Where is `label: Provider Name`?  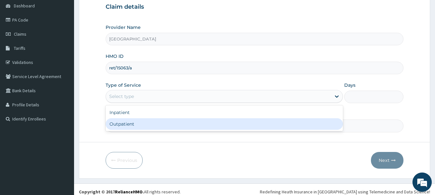
label: Provider Name is located at coordinates (123, 27).